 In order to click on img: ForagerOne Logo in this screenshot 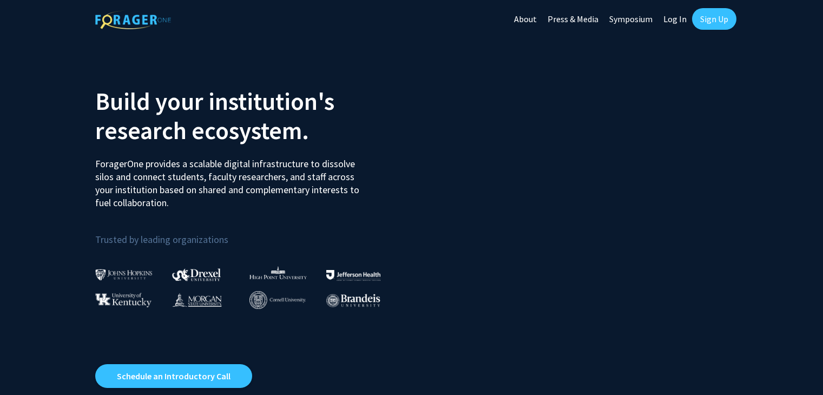, I will do `click(133, 19)`.